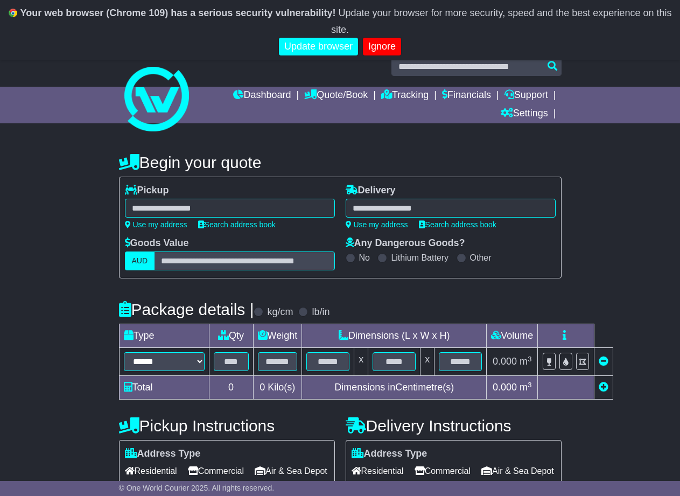  Describe the element at coordinates (405, 243) in the screenshot. I see `label: Any Dangerous Goods?` at that location.